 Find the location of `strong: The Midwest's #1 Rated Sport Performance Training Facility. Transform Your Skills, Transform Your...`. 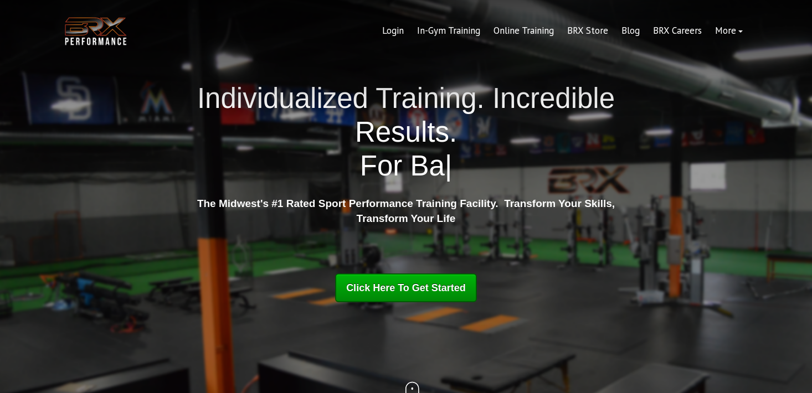

strong: The Midwest's #1 Rated Sport Performance Training Facility. Transform Your Skills, Transform Your... is located at coordinates (406, 211).